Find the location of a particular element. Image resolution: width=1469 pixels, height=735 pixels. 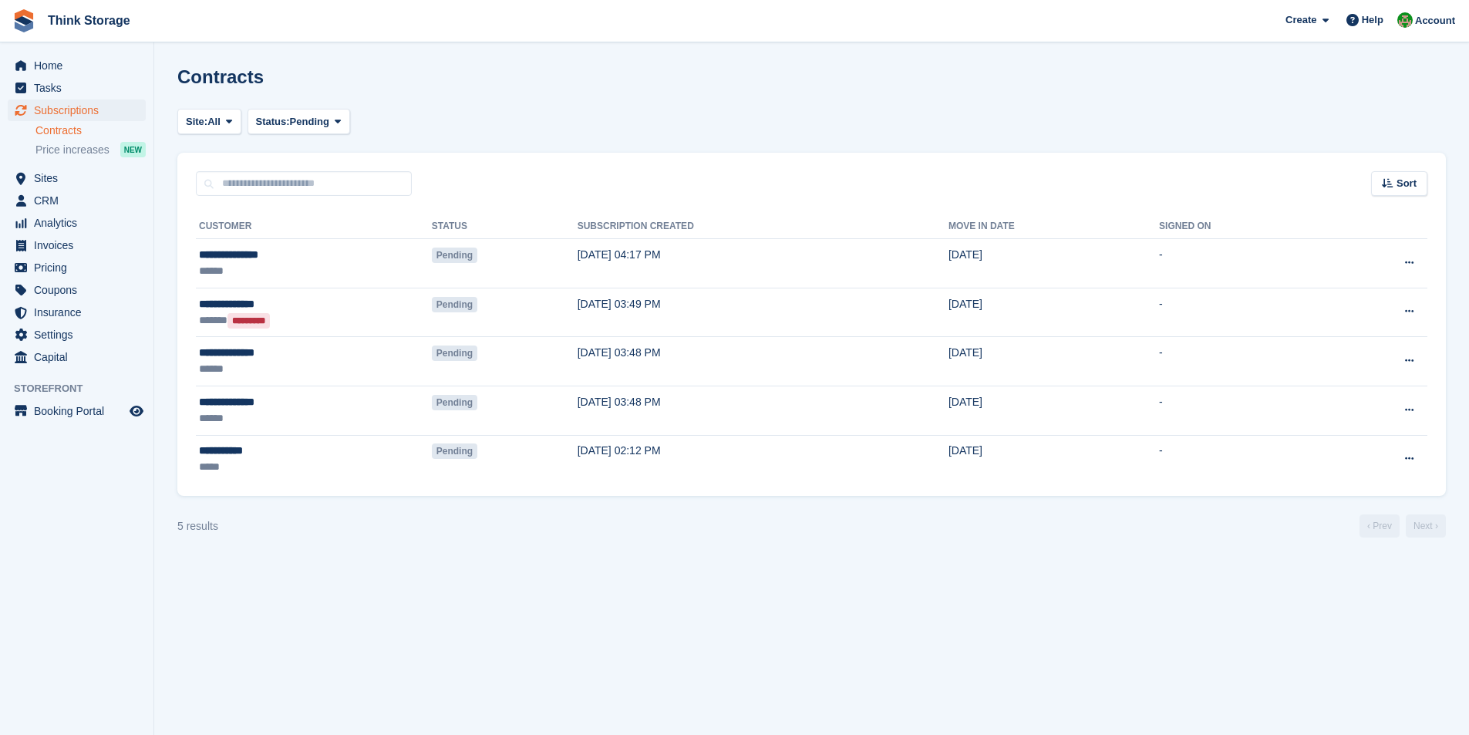

button: Status: Pending is located at coordinates (298, 121).